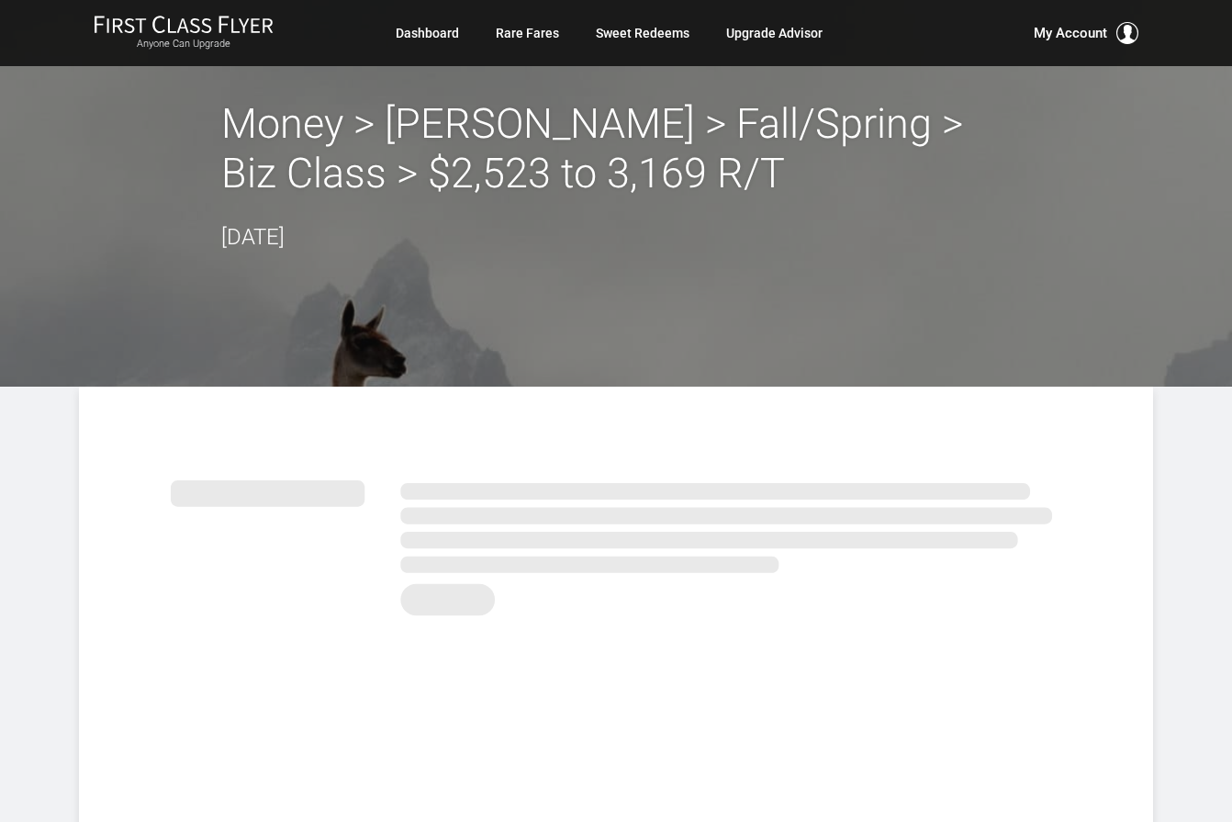 The width and height of the screenshot is (1232, 822). What do you see at coordinates (184, 33) in the screenshot?
I see `a: First Class FlyerAnyone Can Upgrade` at bounding box center [184, 33].